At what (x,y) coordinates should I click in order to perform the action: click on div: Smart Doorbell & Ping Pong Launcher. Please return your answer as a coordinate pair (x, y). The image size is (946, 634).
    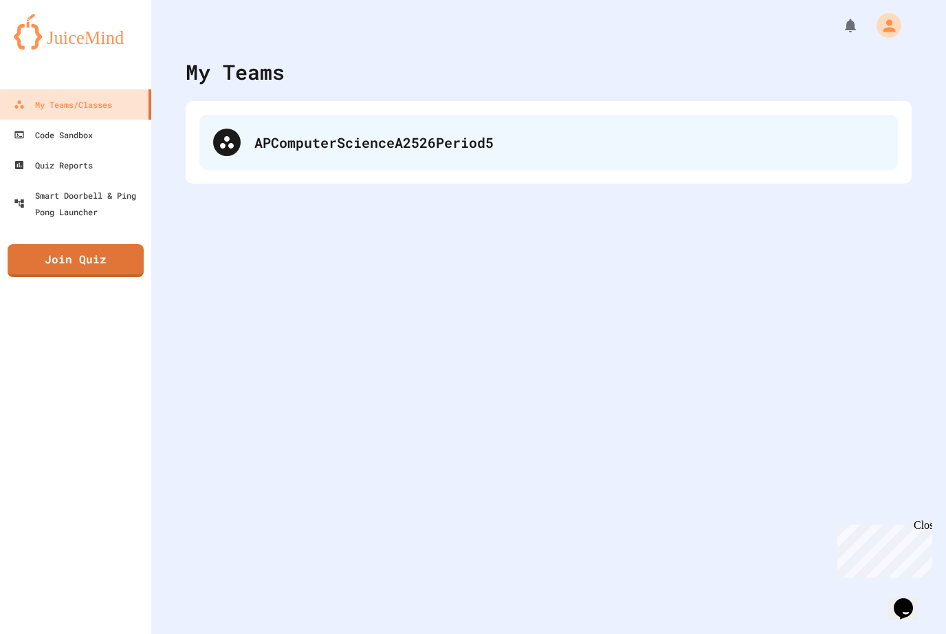
    Looking at the image, I should click on (80, 203).